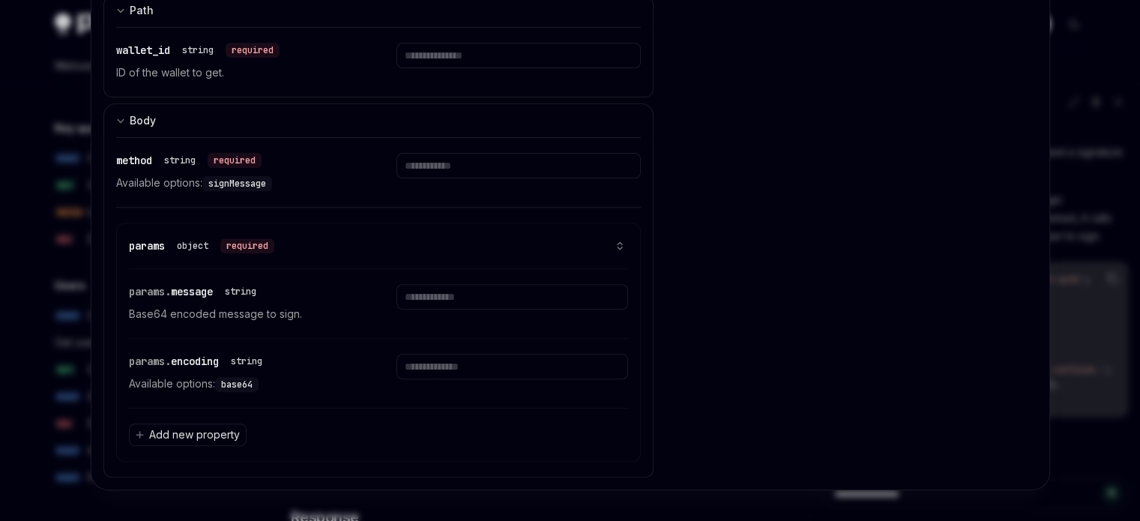 Image resolution: width=1140 pixels, height=521 pixels. Describe the element at coordinates (134, 160) in the screenshot. I see `span: method` at that location.